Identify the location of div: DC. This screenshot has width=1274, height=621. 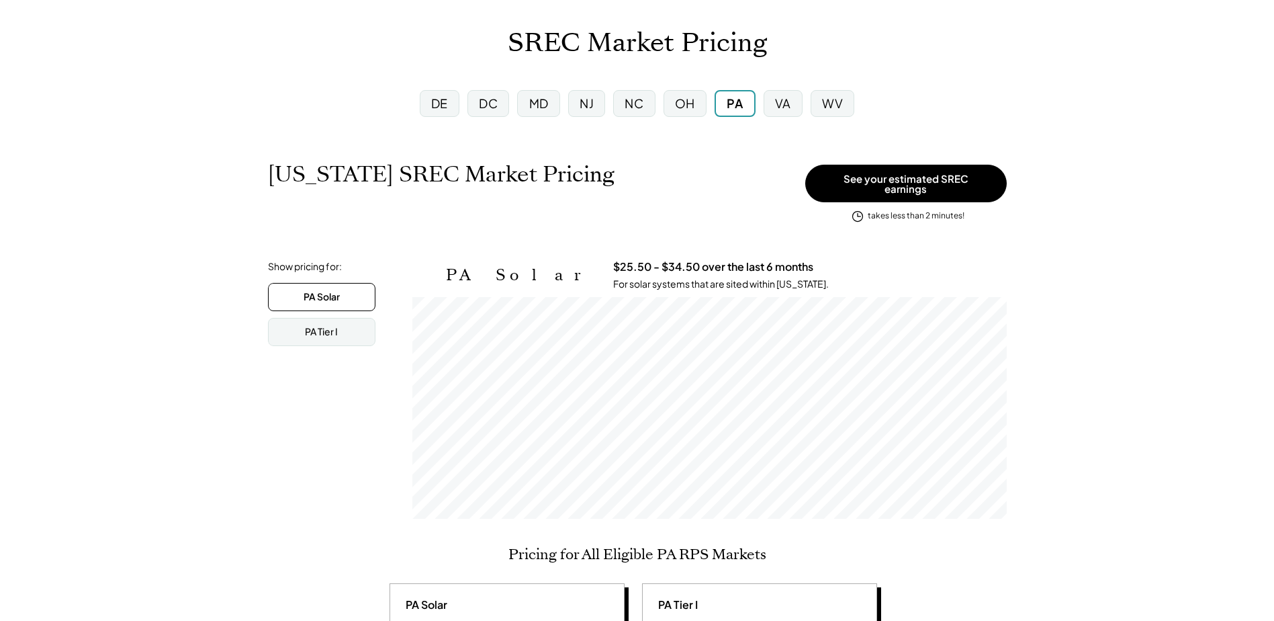
(488, 103).